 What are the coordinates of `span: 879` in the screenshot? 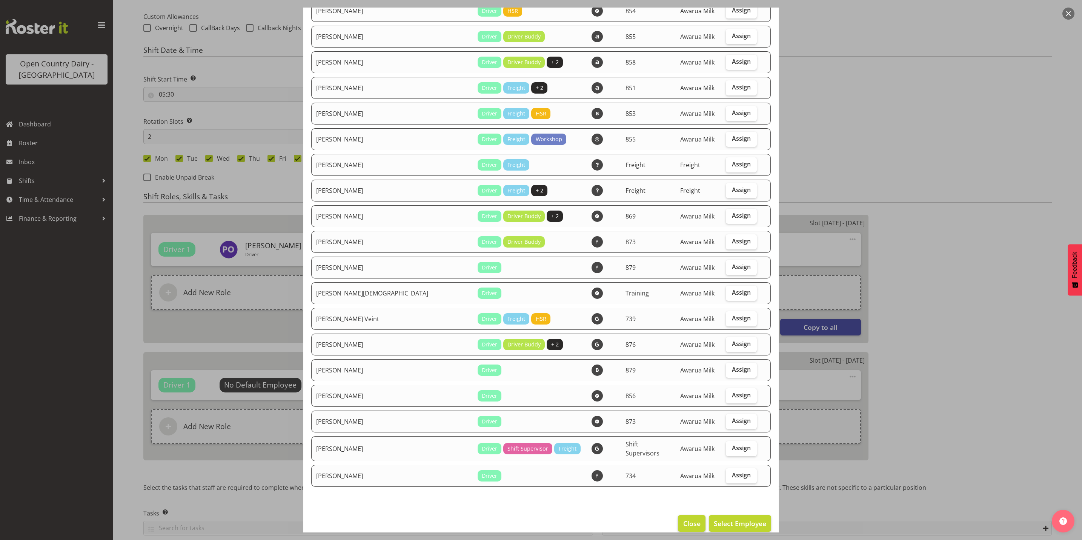 It's located at (630, 267).